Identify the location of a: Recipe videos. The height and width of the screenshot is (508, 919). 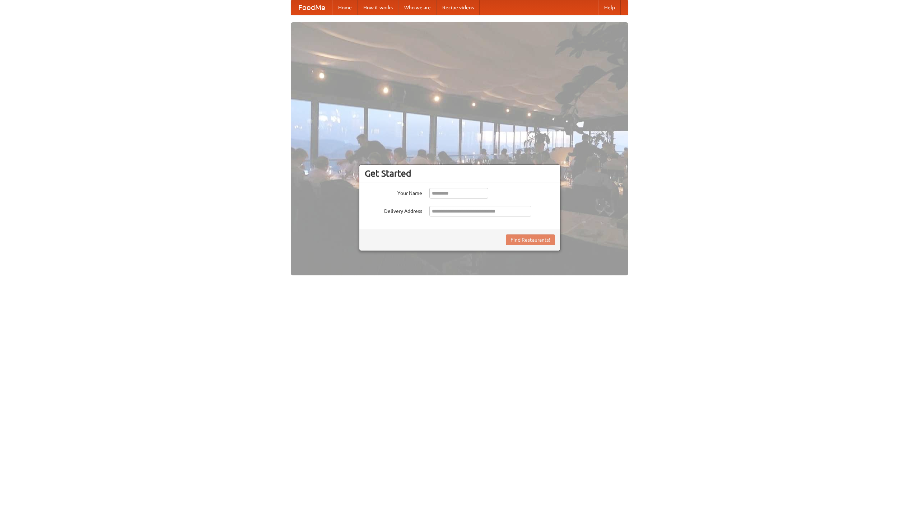
(458, 8).